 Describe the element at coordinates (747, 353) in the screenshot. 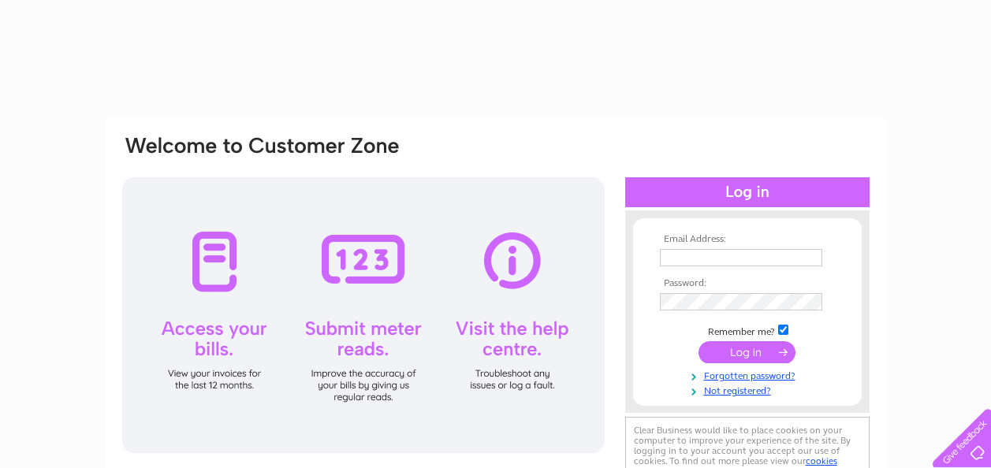

I see `input: Submit` at that location.